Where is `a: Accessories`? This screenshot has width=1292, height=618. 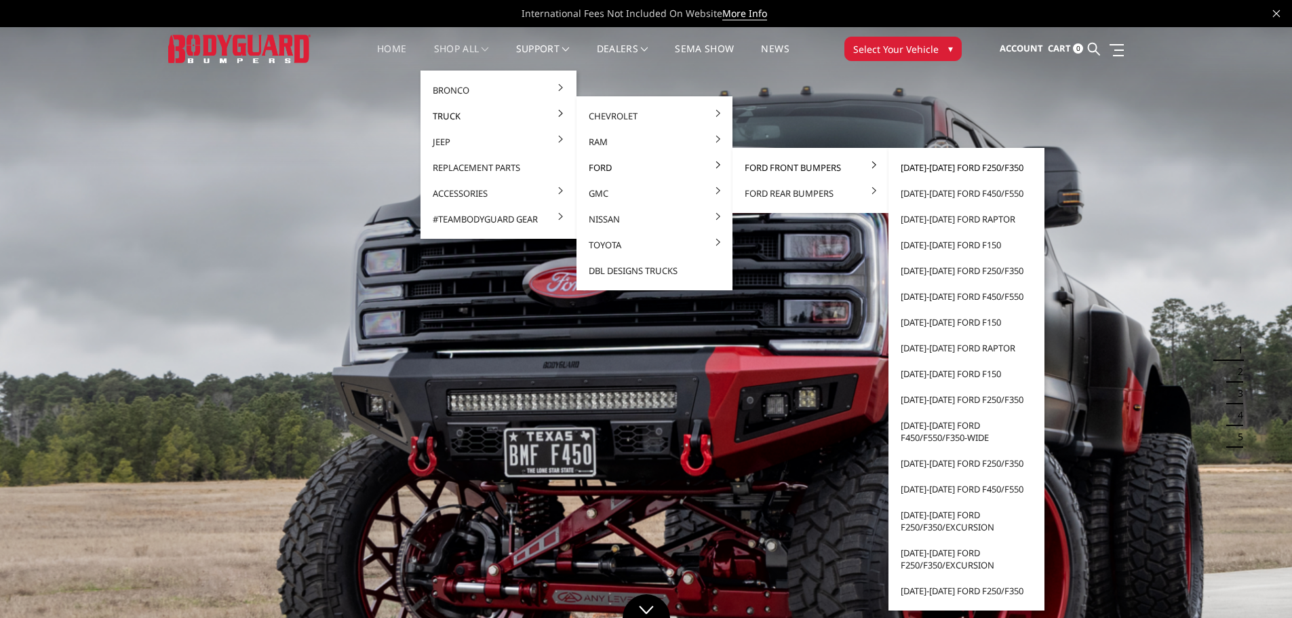
a: Accessories is located at coordinates (499, 193).